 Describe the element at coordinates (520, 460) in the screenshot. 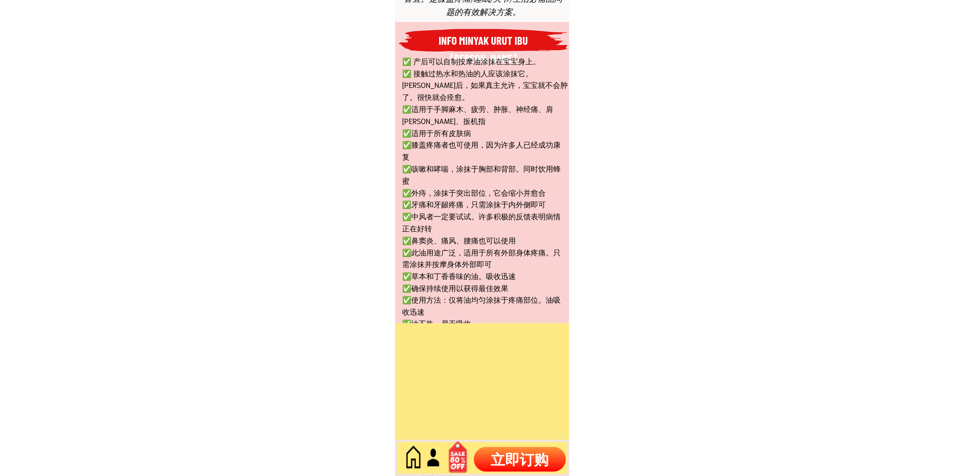

I see `p: 立即订购` at that location.